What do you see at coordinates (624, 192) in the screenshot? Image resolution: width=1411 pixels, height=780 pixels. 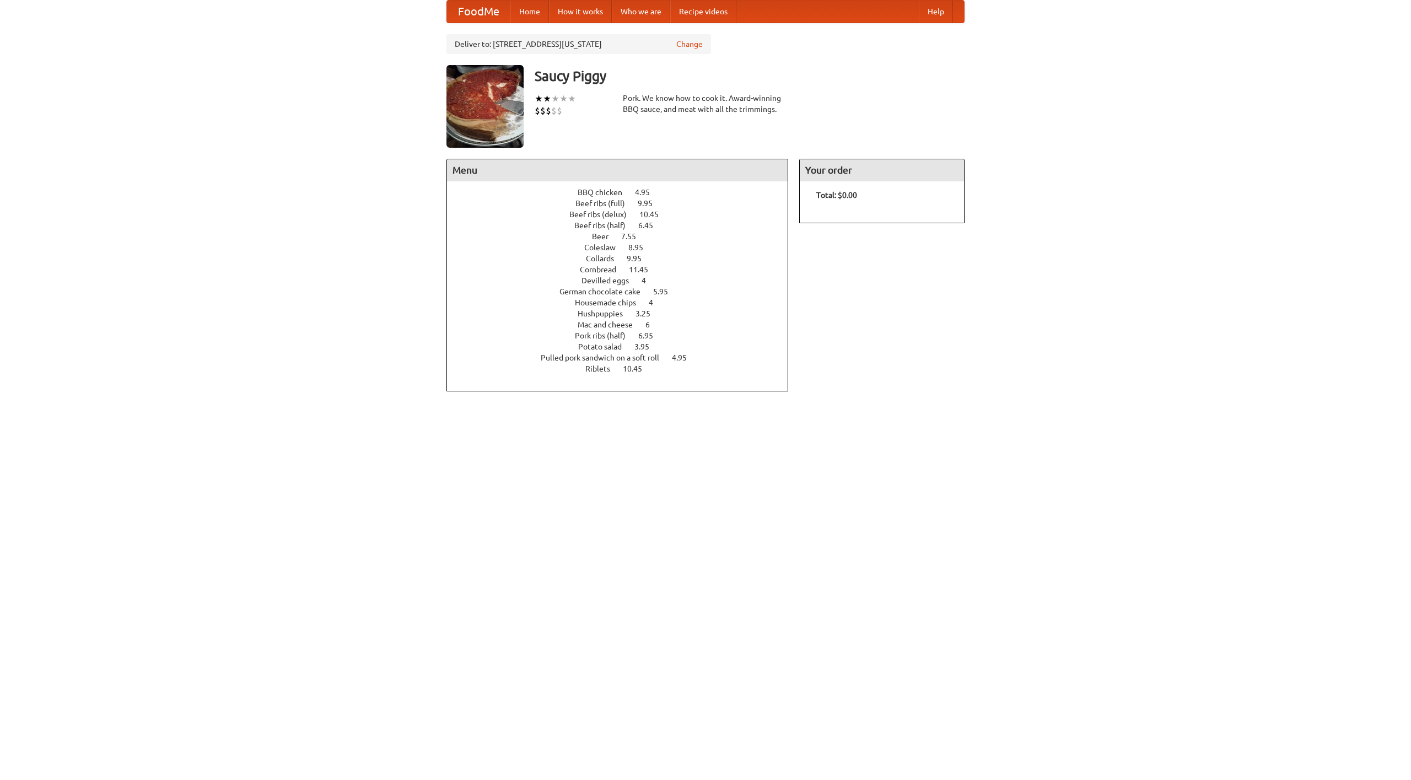 I see `a: BBQ chicken 4.95` at bounding box center [624, 192].